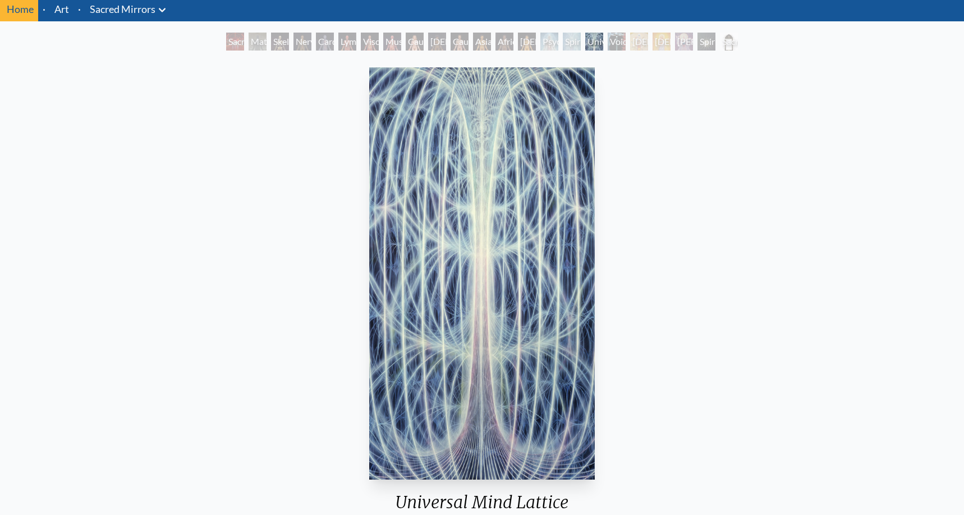  What do you see at coordinates (347, 42) in the screenshot?
I see `div: Lymphatic System` at bounding box center [347, 42].